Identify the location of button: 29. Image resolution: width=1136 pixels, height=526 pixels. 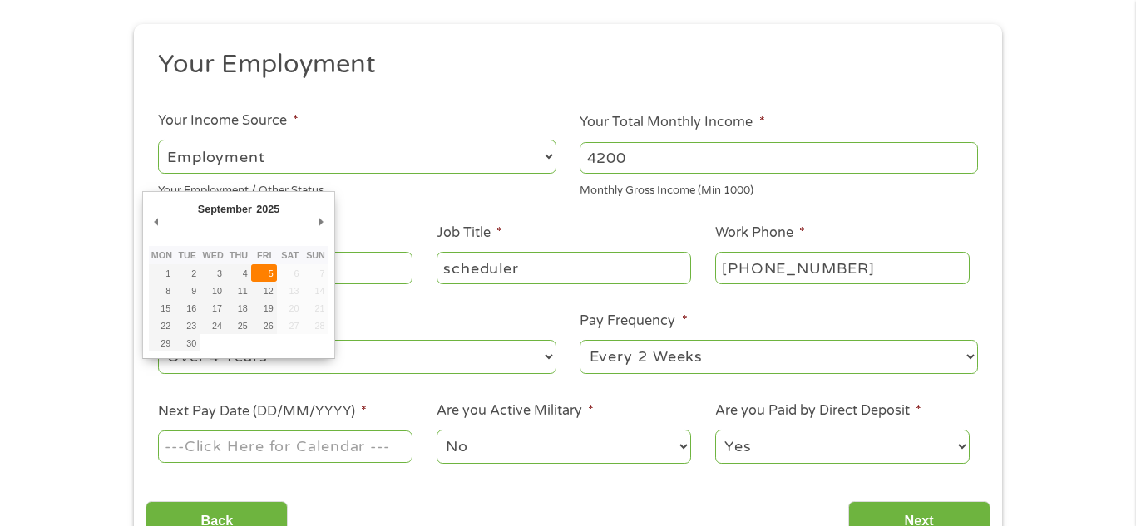
(161, 343).